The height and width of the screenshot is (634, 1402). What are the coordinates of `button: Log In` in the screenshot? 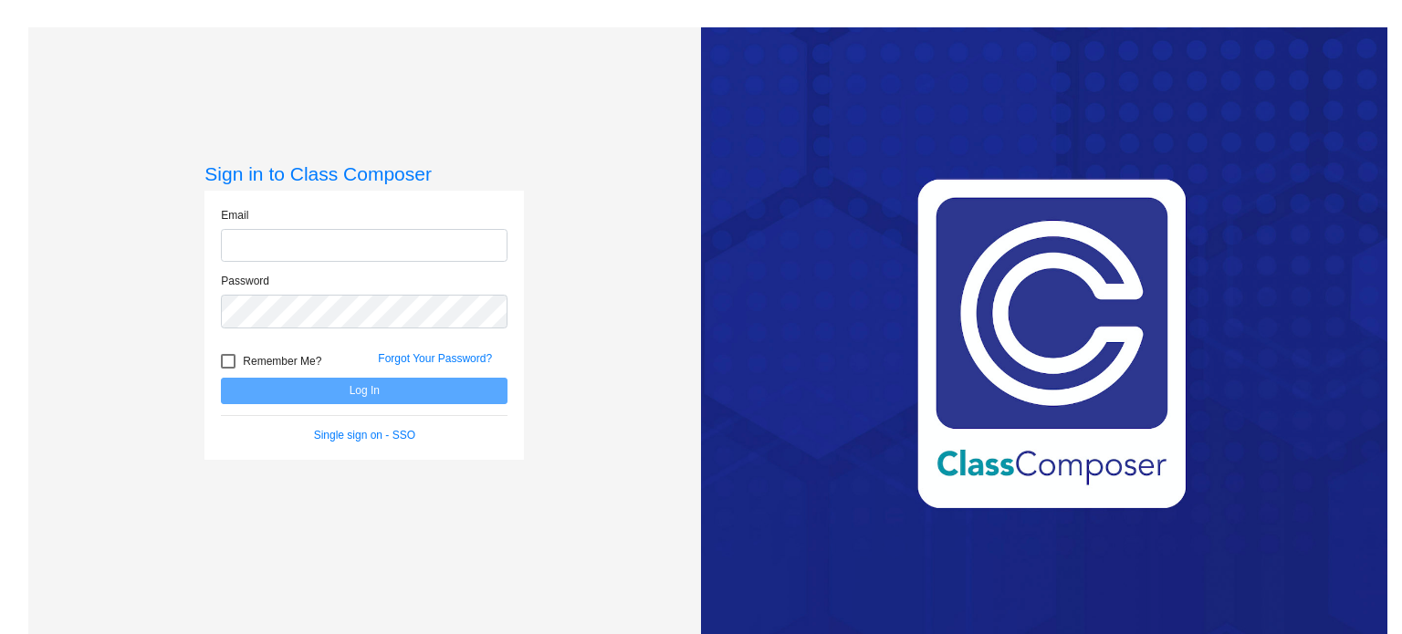 It's located at (364, 391).